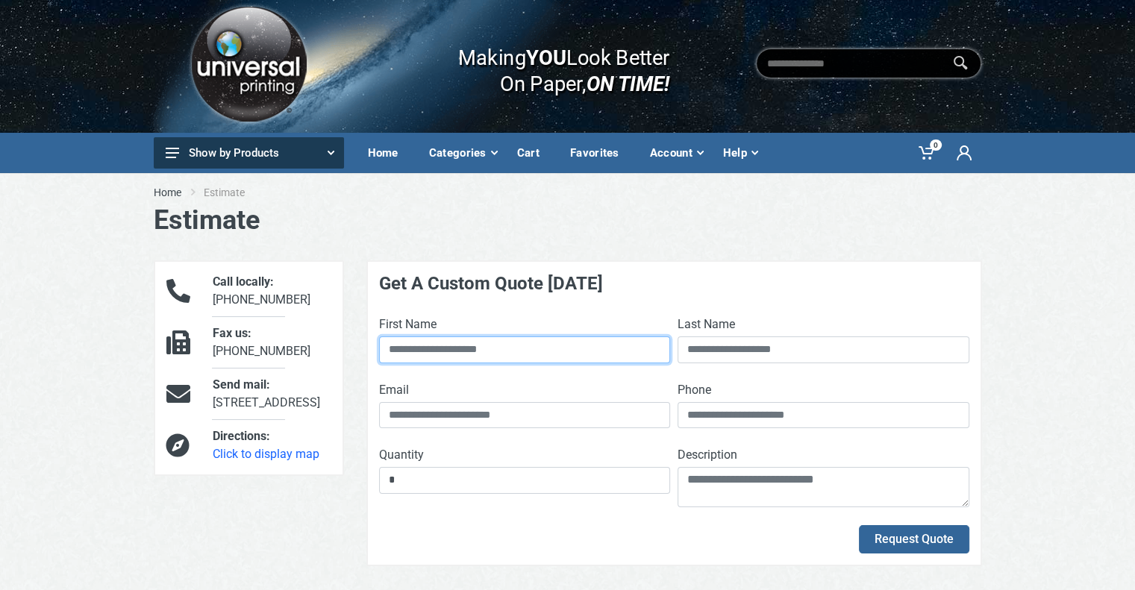  What do you see at coordinates (463, 153) in the screenshot?
I see `div: Categories` at bounding box center [463, 153].